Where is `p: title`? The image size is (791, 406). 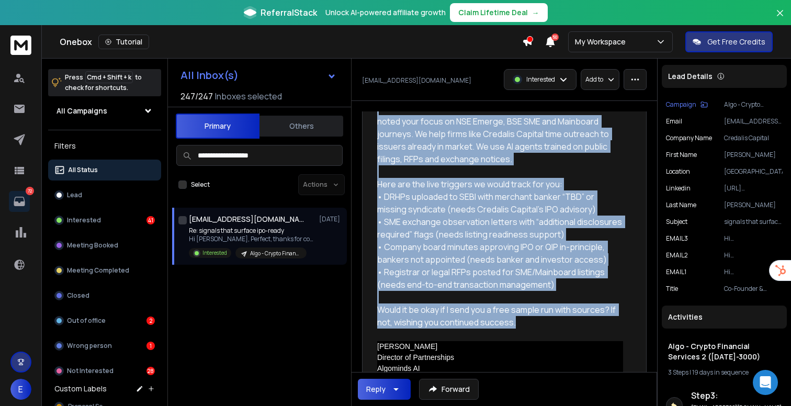
p: title is located at coordinates (672, 289).